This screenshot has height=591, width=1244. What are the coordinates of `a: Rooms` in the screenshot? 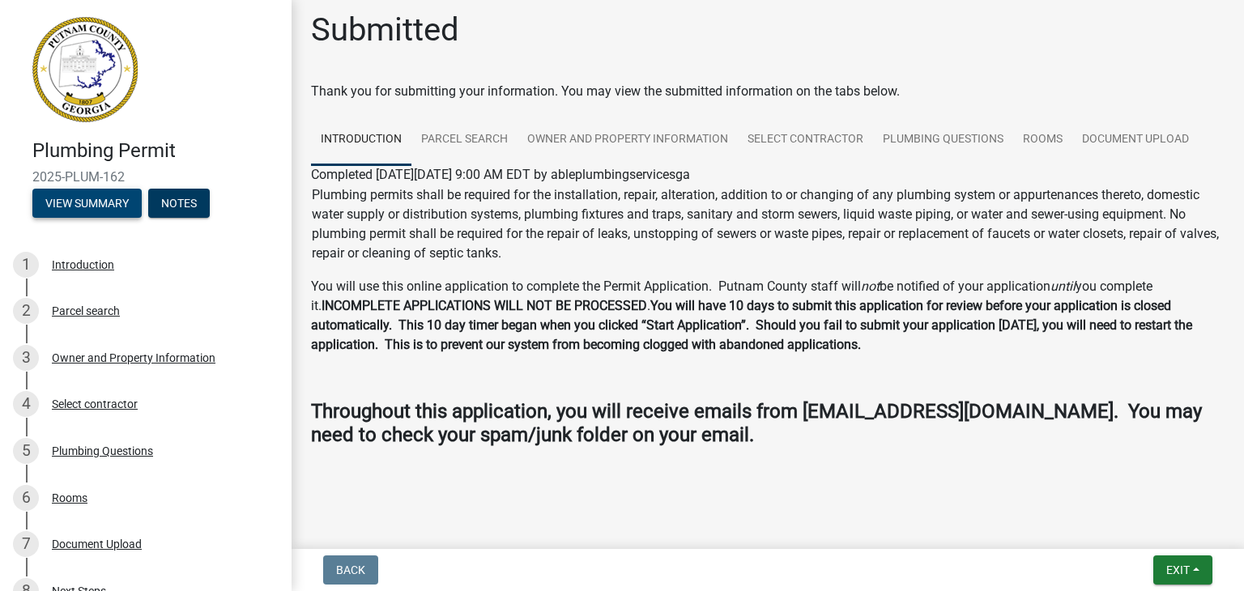 It's located at (1042, 140).